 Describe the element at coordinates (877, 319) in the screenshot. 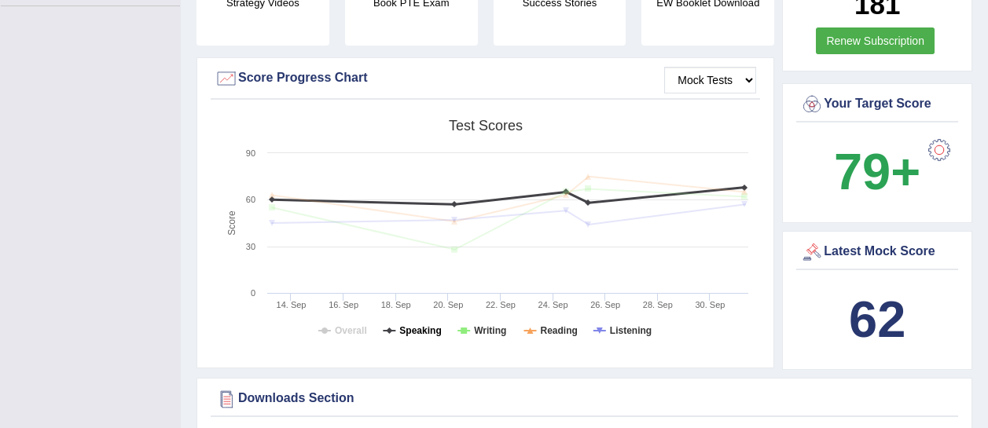

I see `b: 62` at that location.